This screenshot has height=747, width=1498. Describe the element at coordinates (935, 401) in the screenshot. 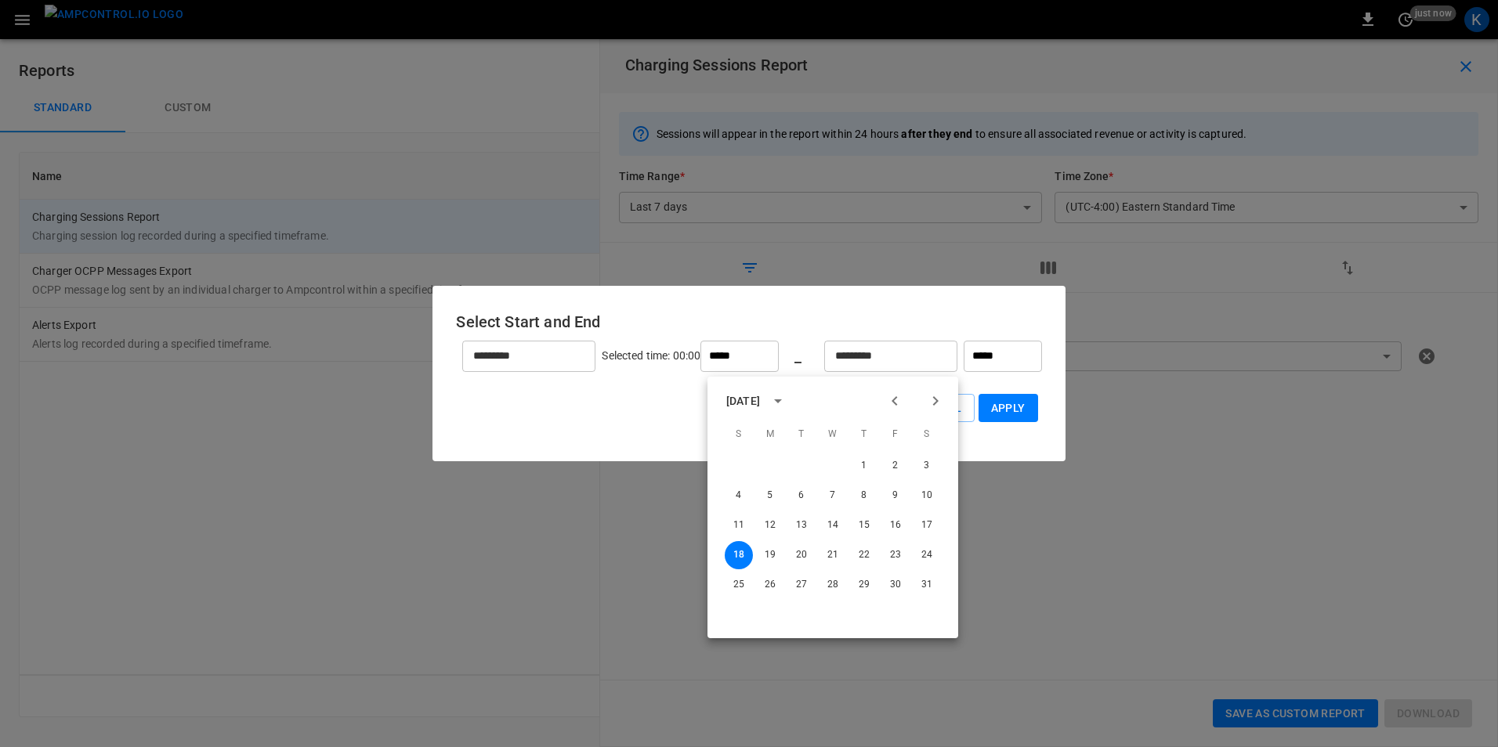

I see `button: Next month` at that location.